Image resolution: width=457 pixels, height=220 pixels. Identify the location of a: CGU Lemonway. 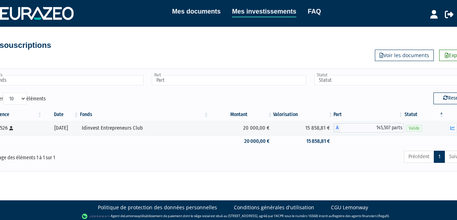
(349, 207).